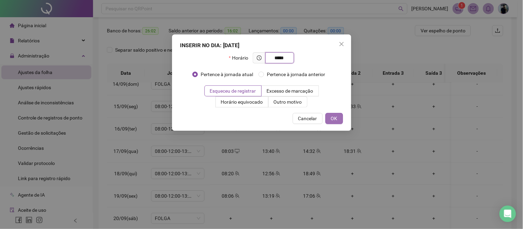 Image resolution: width=523 pixels, height=229 pixels. What do you see at coordinates (296, 74) in the screenshot?
I see `span: Pertence à jornada anterior` at bounding box center [296, 74].